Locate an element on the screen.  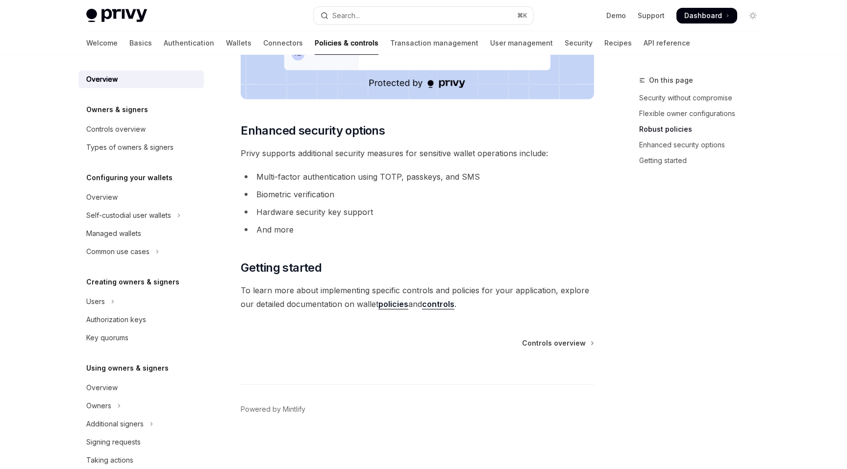
button: Toggle Additional signers section is located at coordinates (141, 424).